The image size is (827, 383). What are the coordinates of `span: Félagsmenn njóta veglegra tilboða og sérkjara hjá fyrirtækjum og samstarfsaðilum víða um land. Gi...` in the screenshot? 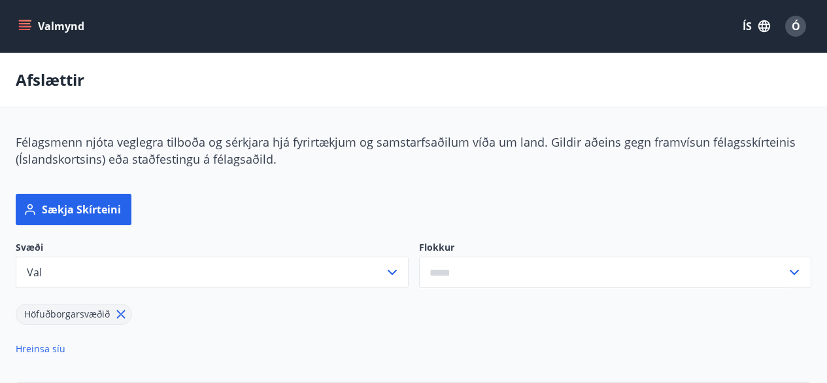 It's located at (405, 150).